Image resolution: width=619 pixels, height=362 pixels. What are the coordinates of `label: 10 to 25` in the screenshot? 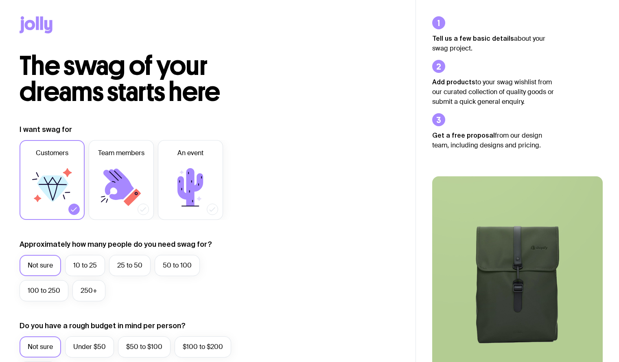 It's located at (85, 265).